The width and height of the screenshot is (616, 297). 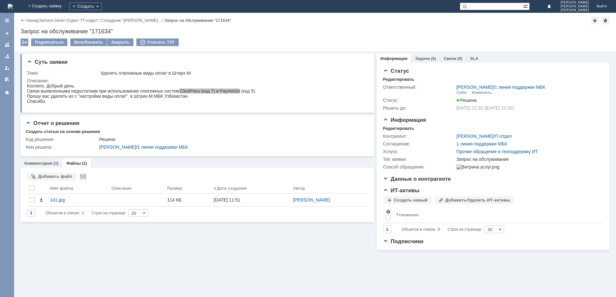 I want to click on div: 1, so click(x=83, y=213).